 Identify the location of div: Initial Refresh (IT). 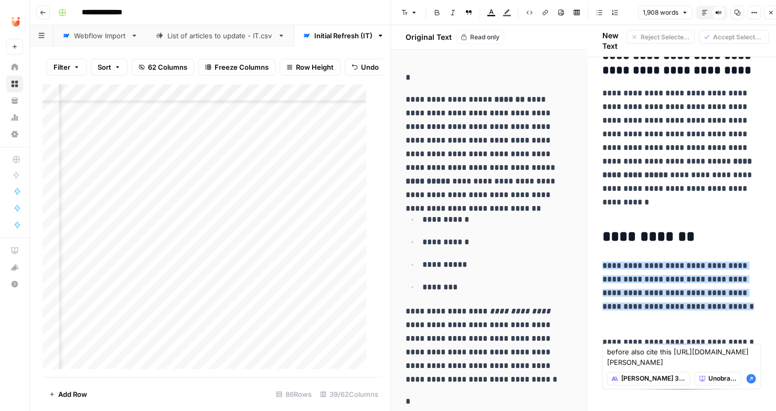
(343, 36).